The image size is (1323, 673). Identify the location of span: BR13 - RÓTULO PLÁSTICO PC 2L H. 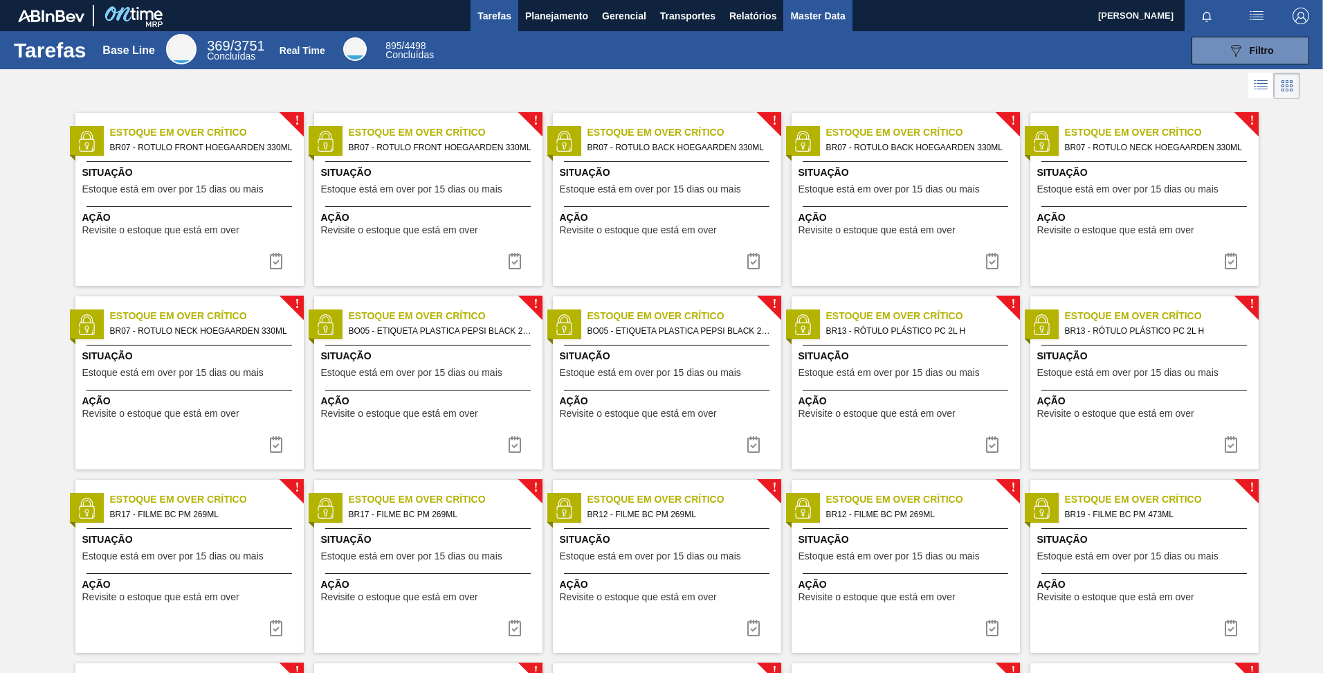
(1157, 331).